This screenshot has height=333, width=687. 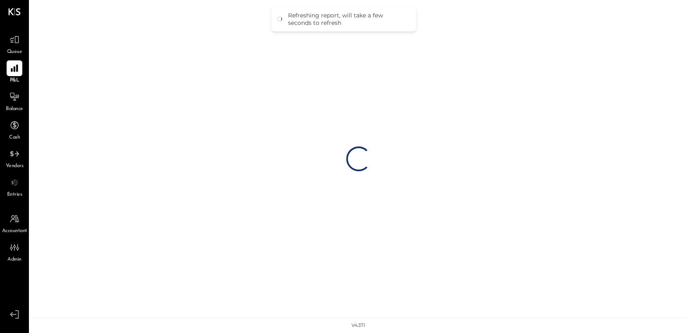 I want to click on a: Balance, so click(x=14, y=101).